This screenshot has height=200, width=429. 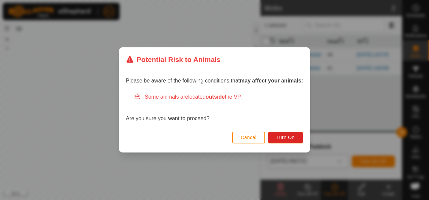 I want to click on span: Please be aware of the following conditions that, so click(x=214, y=81).